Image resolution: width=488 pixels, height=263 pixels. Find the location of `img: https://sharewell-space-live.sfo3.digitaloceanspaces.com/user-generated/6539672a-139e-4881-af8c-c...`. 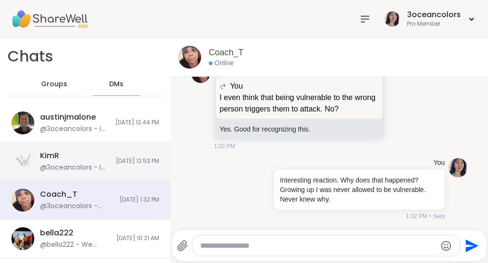

img: https://sharewell-space-live.sfo3.digitaloceanspaces.com/user-generated/6539672a-139e-4881-af8c-c... is located at coordinates (458, 168).